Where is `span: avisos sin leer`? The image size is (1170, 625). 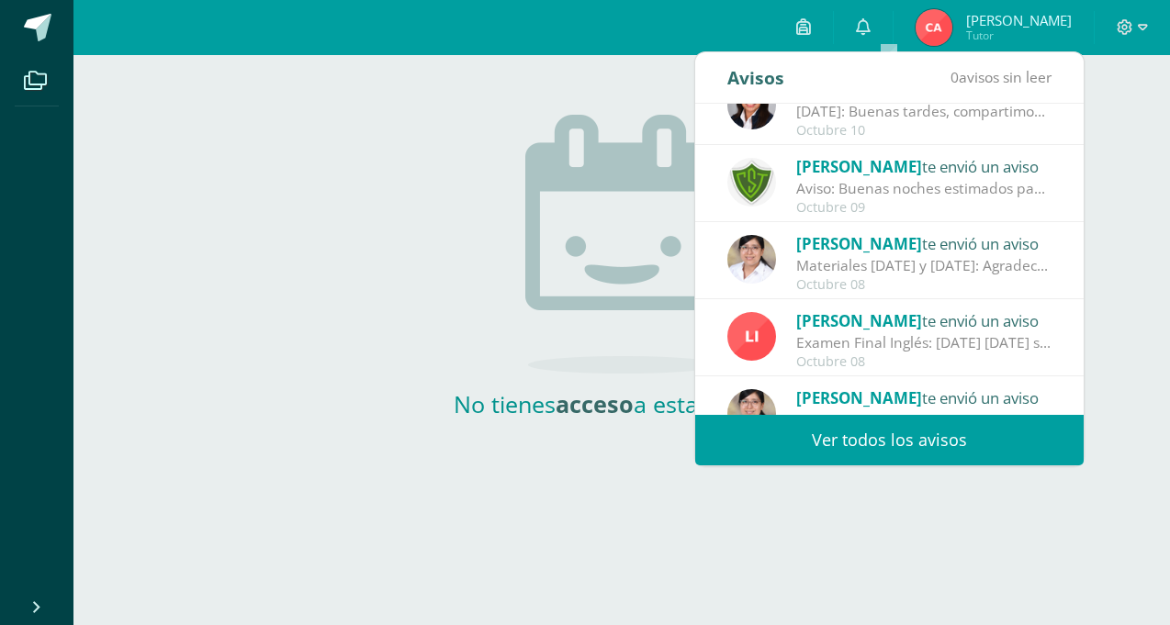
span: avisos sin leer is located at coordinates (1001, 77).